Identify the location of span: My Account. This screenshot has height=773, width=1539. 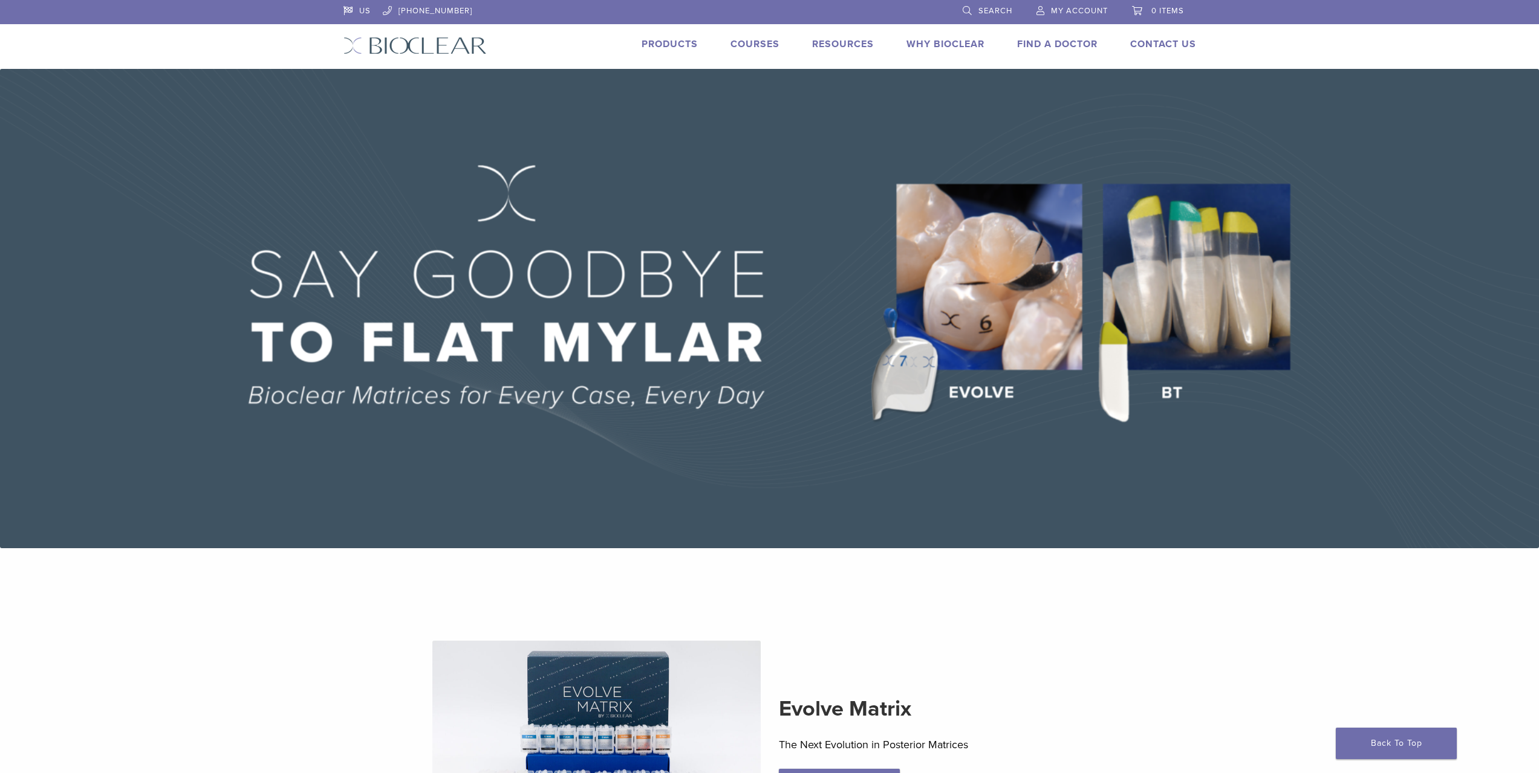
(1079, 11).